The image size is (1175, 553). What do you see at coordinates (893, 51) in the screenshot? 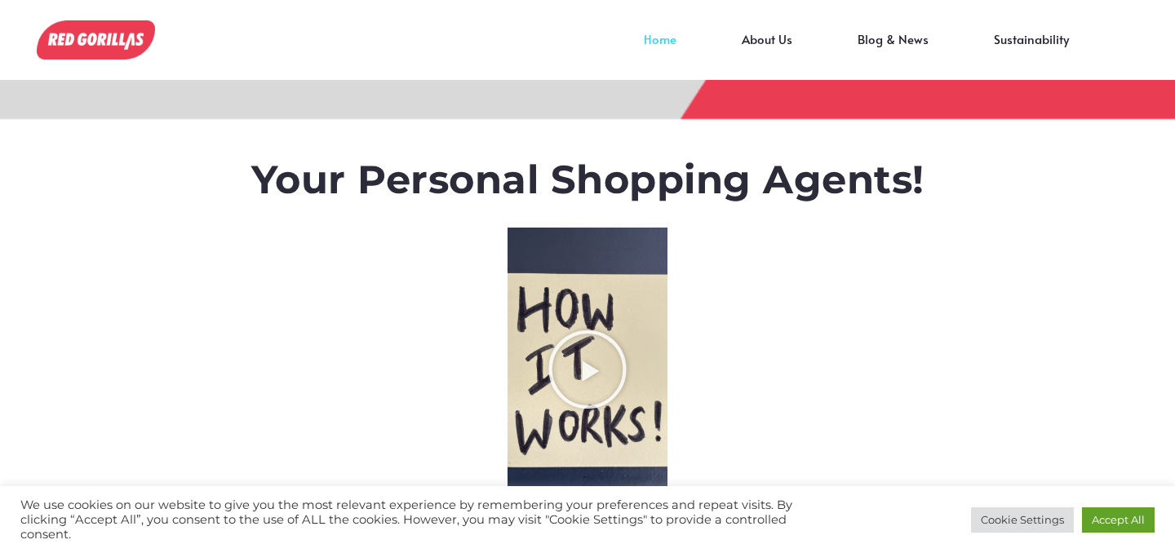
I see `a: Blog & News` at bounding box center [893, 51].